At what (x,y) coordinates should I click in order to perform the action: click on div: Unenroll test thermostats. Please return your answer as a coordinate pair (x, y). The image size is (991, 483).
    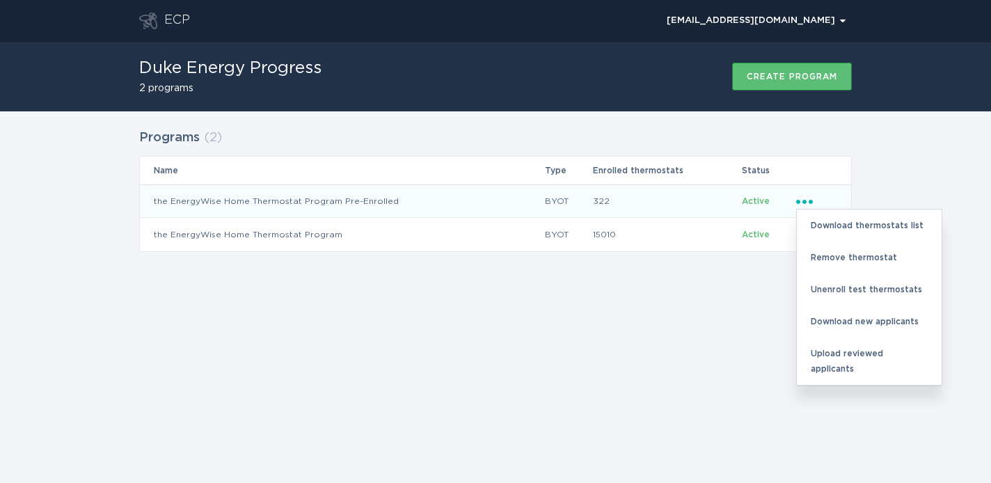
    Looking at the image, I should click on (869, 290).